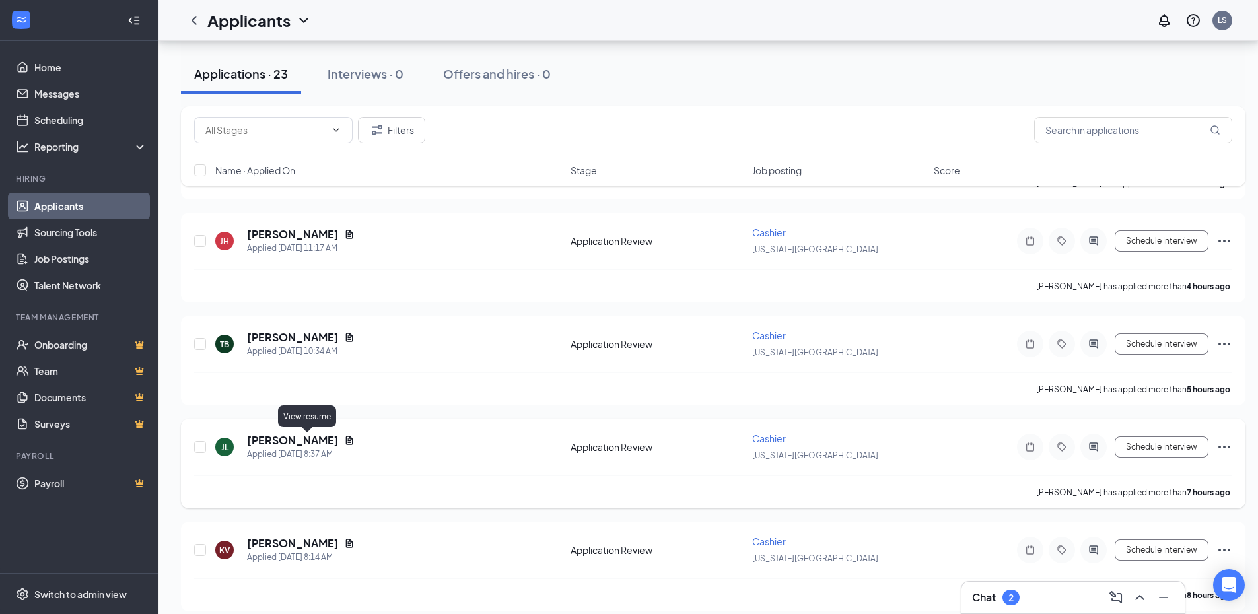  I want to click on a: Messages, so click(90, 94).